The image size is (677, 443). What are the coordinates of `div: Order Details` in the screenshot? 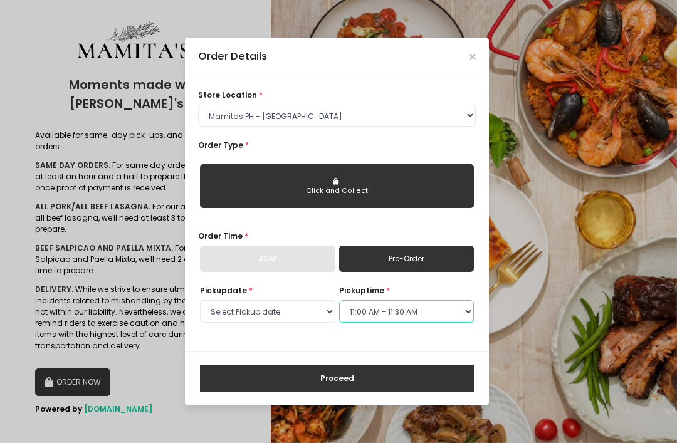 It's located at (233, 56).